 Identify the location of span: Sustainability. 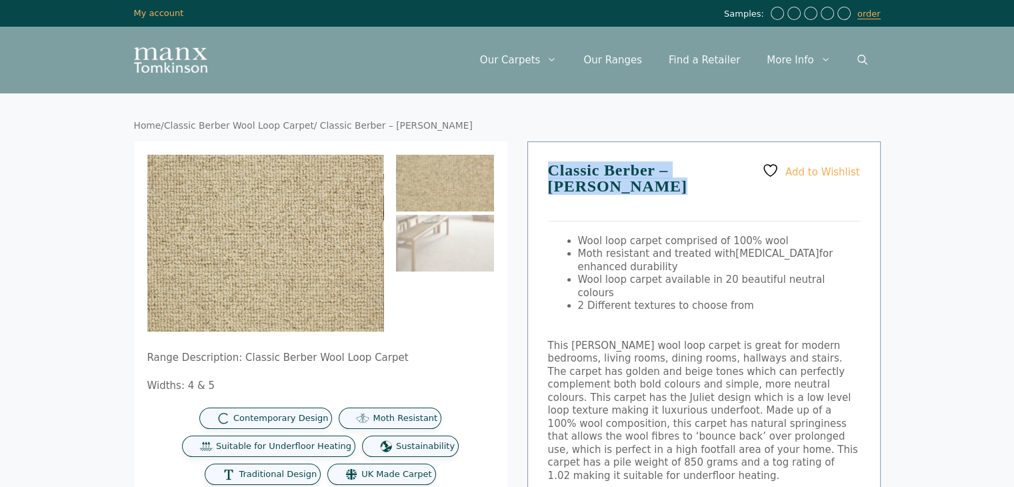
(425, 446).